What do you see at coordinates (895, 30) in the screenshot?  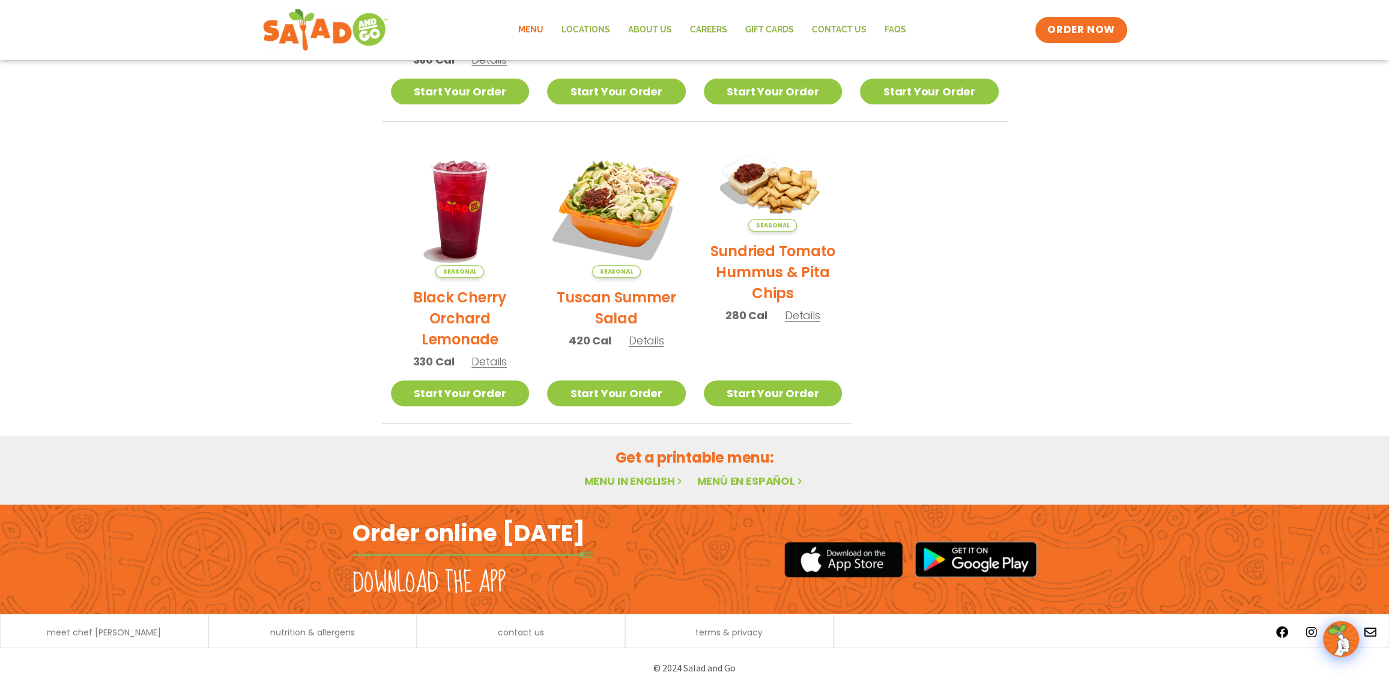 I see `a: FAQs` at bounding box center [895, 30].